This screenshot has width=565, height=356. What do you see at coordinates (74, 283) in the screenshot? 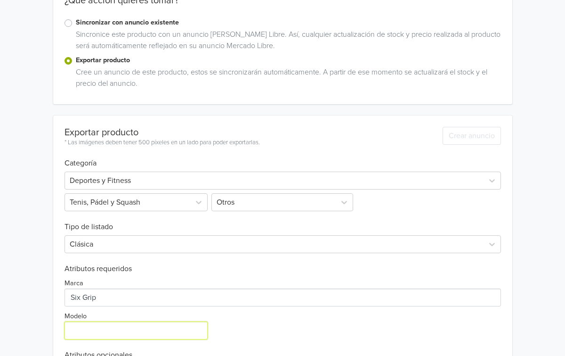
I see `label: Marca` at bounding box center [74, 283].